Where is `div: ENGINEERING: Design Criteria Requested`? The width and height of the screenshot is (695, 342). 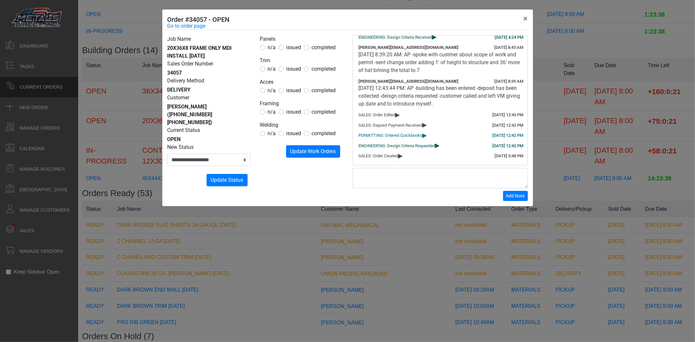
div: ENGINEERING: Design Criteria Requested is located at coordinates (440, 146).